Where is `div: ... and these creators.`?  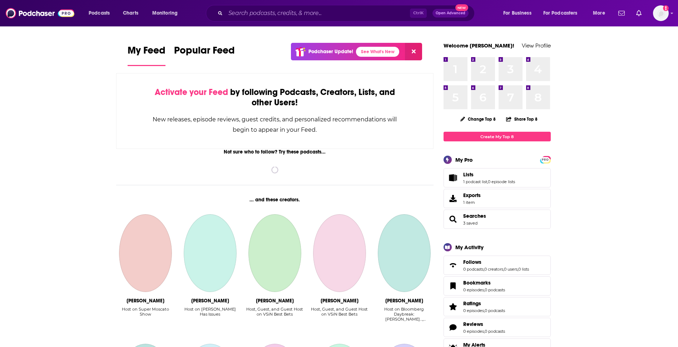
div: ... and these creators. is located at coordinates (275, 200).